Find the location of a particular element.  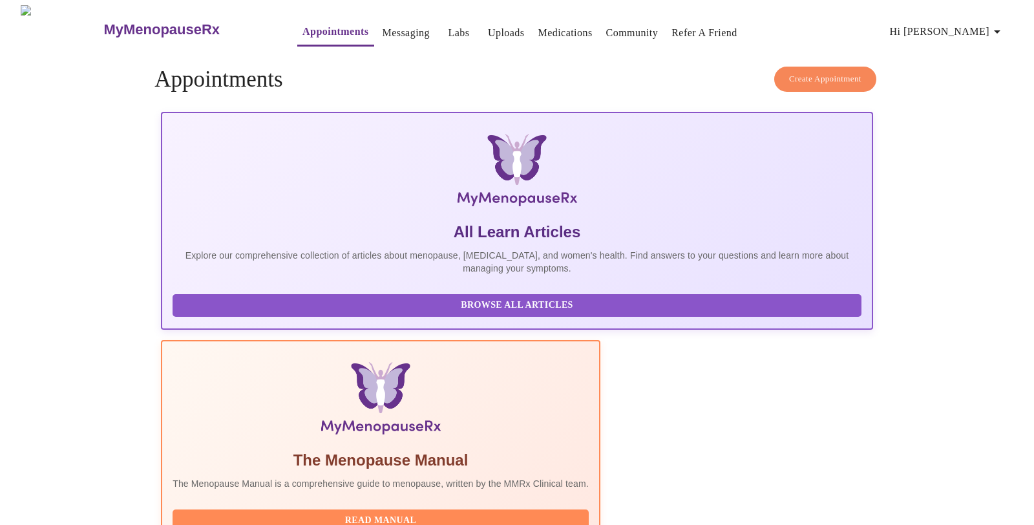

button: Labs is located at coordinates (459, 33).